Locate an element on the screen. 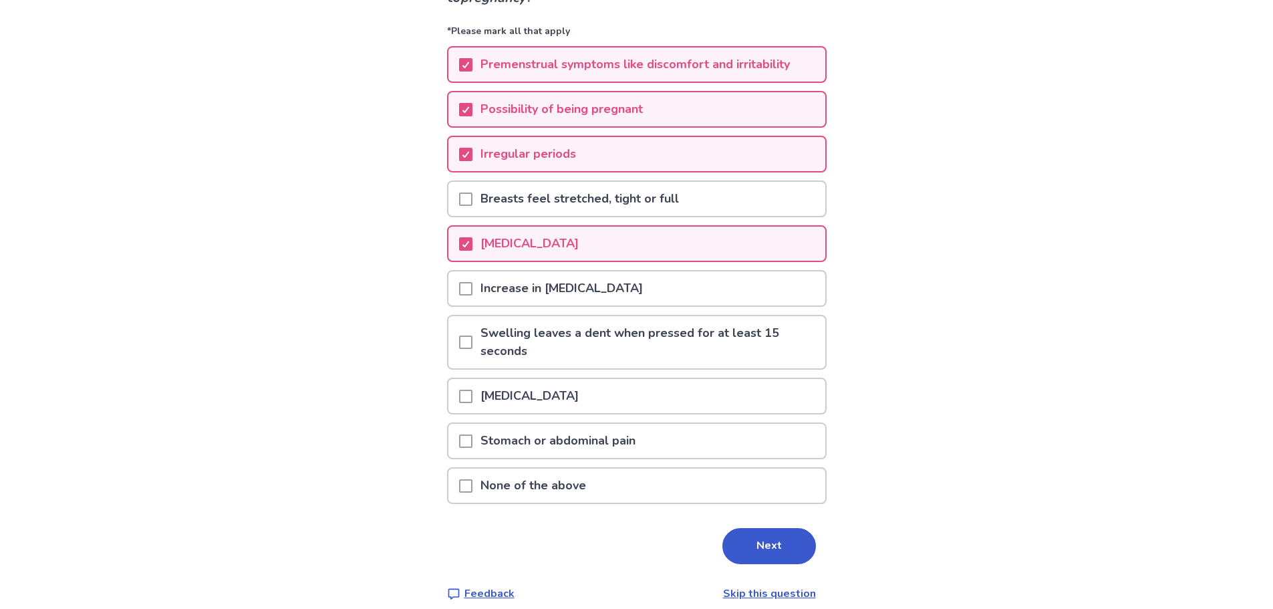 This screenshot has width=1273, height=609. p: *Please mark all that apply is located at coordinates (637, 35).